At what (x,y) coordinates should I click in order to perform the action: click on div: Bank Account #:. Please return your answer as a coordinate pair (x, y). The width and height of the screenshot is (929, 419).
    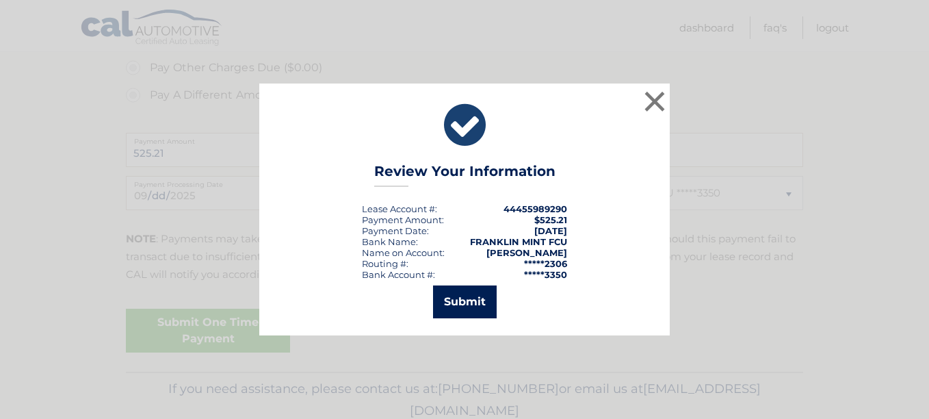
    Looking at the image, I should click on (398, 274).